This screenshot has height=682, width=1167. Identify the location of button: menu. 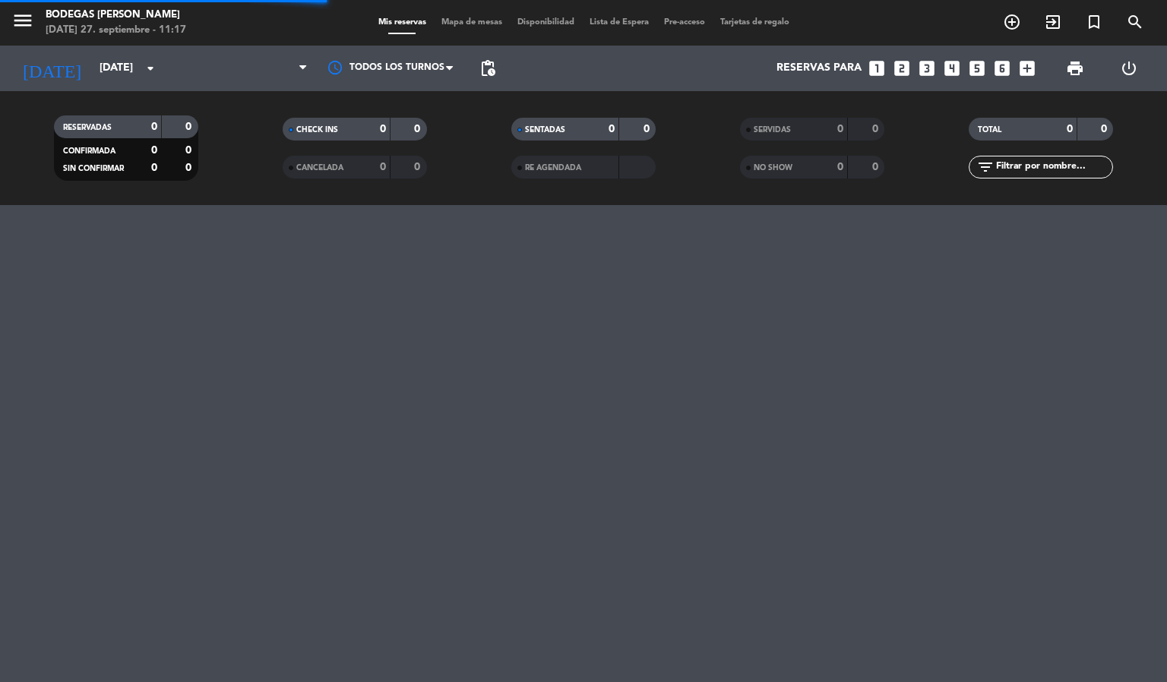
(23, 23).